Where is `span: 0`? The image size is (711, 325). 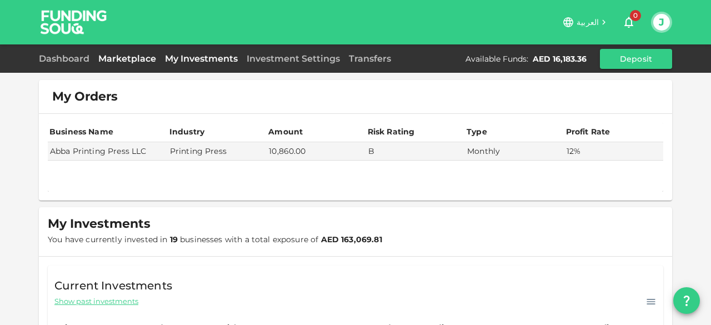
span: 0 is located at coordinates (636, 16).